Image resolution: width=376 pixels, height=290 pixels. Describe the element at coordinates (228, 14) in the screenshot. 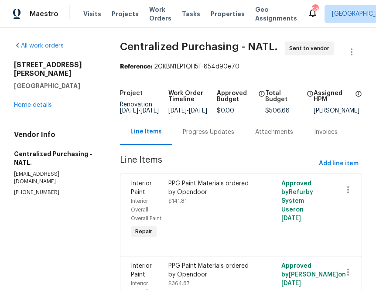

I see `span: Properties` at that location.